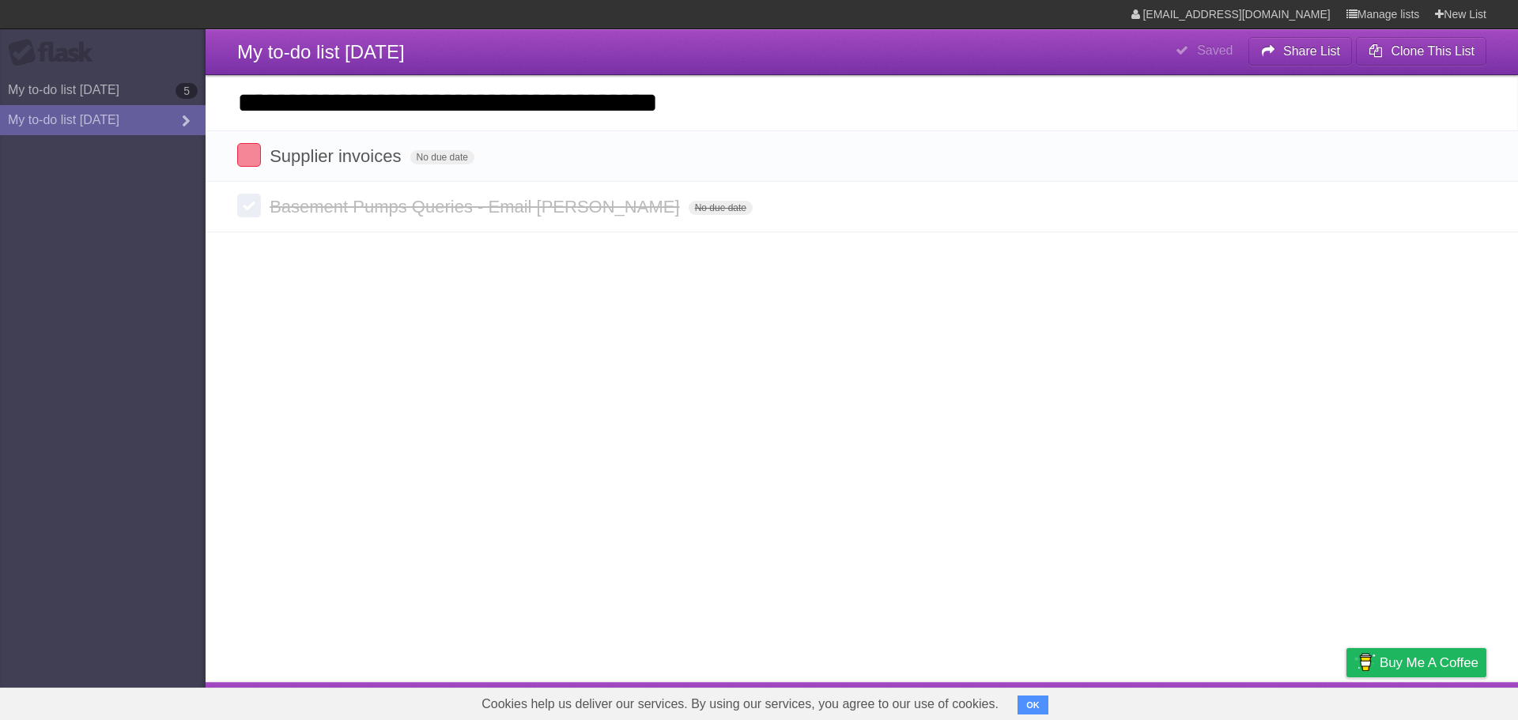 Image resolution: width=1518 pixels, height=720 pixels. Describe the element at coordinates (1214, 50) in the screenshot. I see `b: Saved` at that location.